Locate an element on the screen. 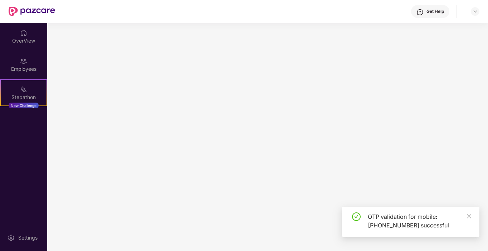  div: New Challenge is located at coordinates (24, 105).